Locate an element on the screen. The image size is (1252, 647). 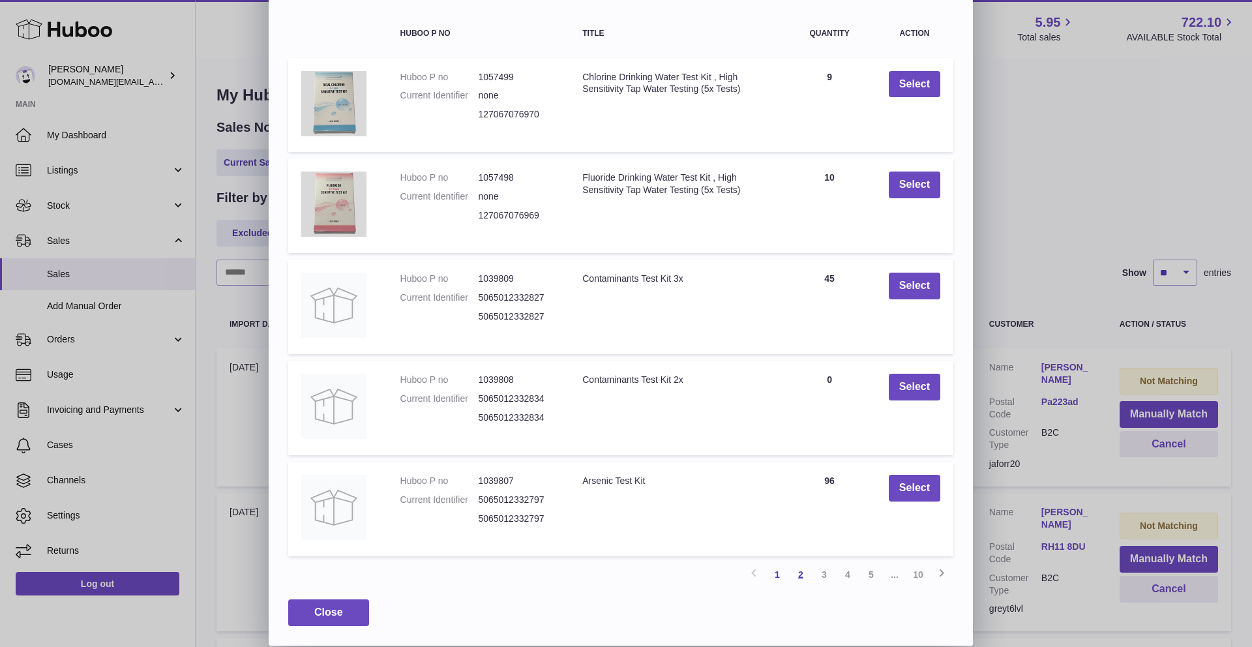
span: Close is located at coordinates (329, 611).